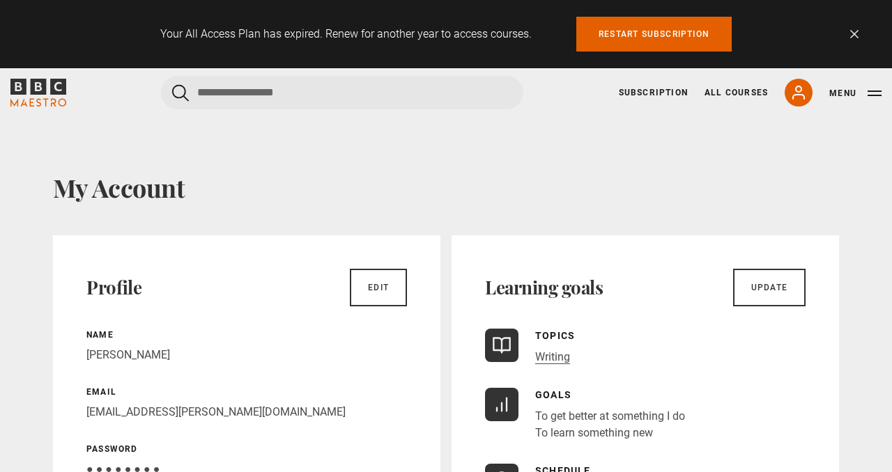 The image size is (892, 472). What do you see at coordinates (544, 288) in the screenshot?
I see `h2: Learning goals` at bounding box center [544, 288].